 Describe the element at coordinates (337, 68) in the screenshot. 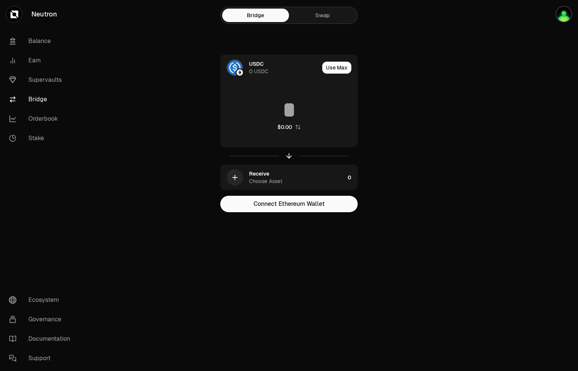

I see `button: Use Max` at that location.